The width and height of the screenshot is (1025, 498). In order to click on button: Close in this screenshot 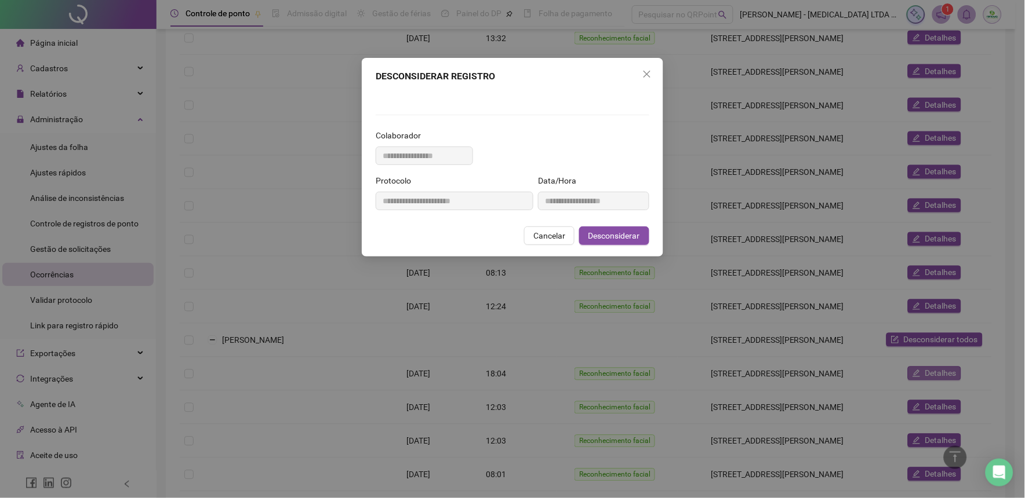, I will do `click(647, 74)`.